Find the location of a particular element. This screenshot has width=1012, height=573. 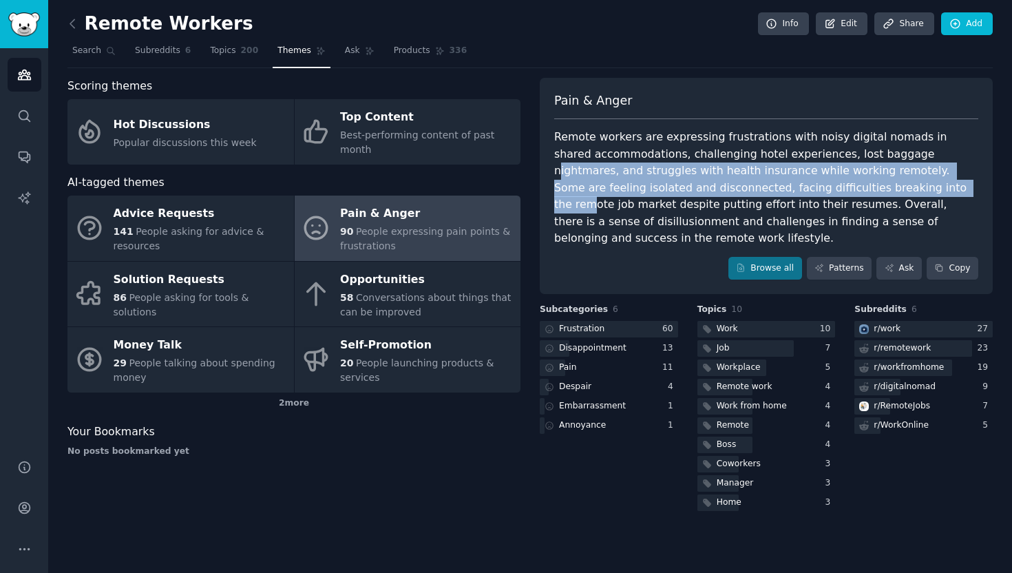

span: Conversations about things that can be improved is located at coordinates (426, 304).